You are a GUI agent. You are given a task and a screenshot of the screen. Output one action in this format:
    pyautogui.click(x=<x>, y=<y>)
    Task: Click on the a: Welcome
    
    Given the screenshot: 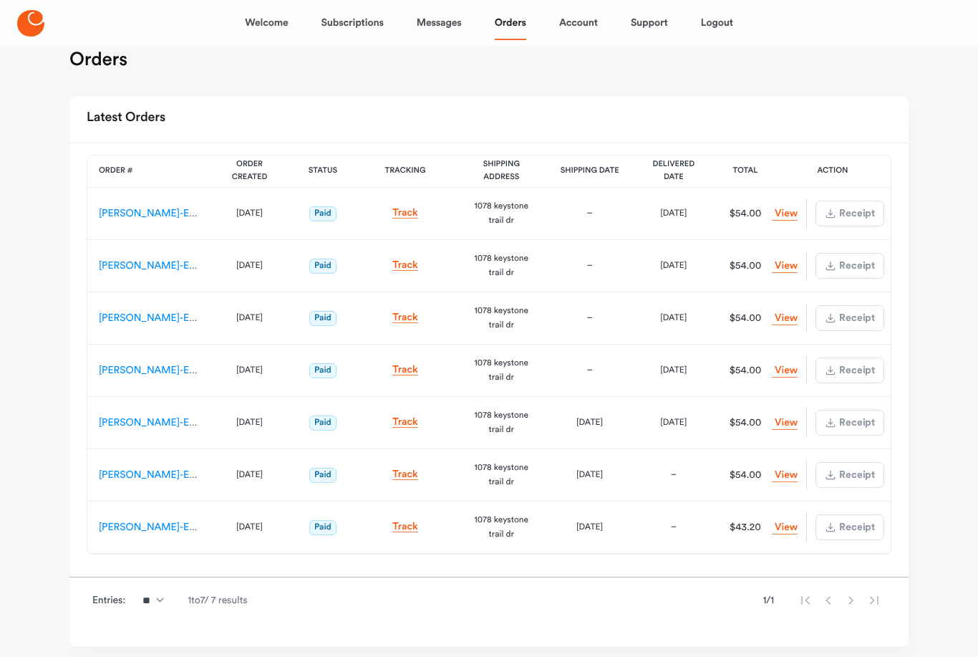 What is the action you would take?
    pyautogui.click(x=266, y=23)
    